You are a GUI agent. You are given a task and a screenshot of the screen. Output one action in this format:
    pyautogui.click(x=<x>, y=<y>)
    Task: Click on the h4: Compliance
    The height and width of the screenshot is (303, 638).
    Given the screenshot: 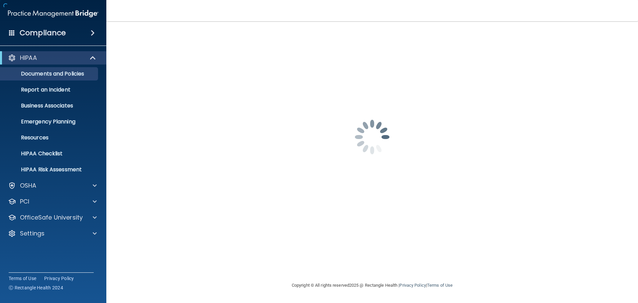 What is the action you would take?
    pyautogui.click(x=43, y=33)
    